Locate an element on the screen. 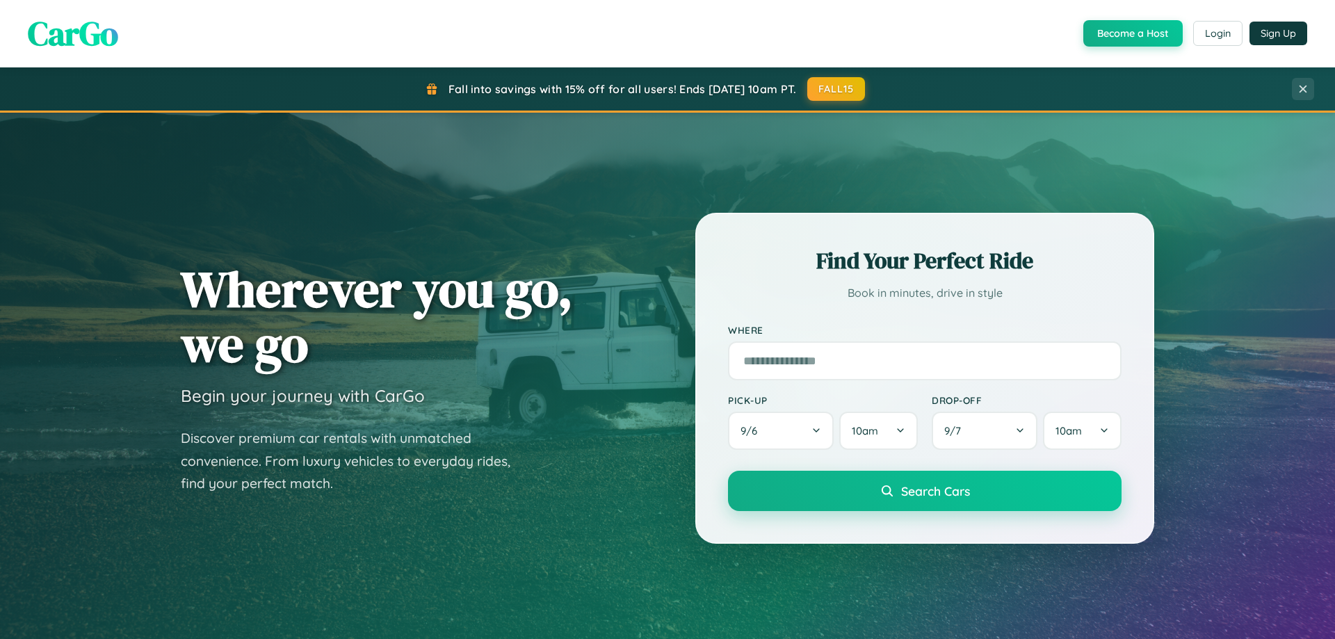 This screenshot has height=639, width=1335. button: Become a Host is located at coordinates (1133, 33).